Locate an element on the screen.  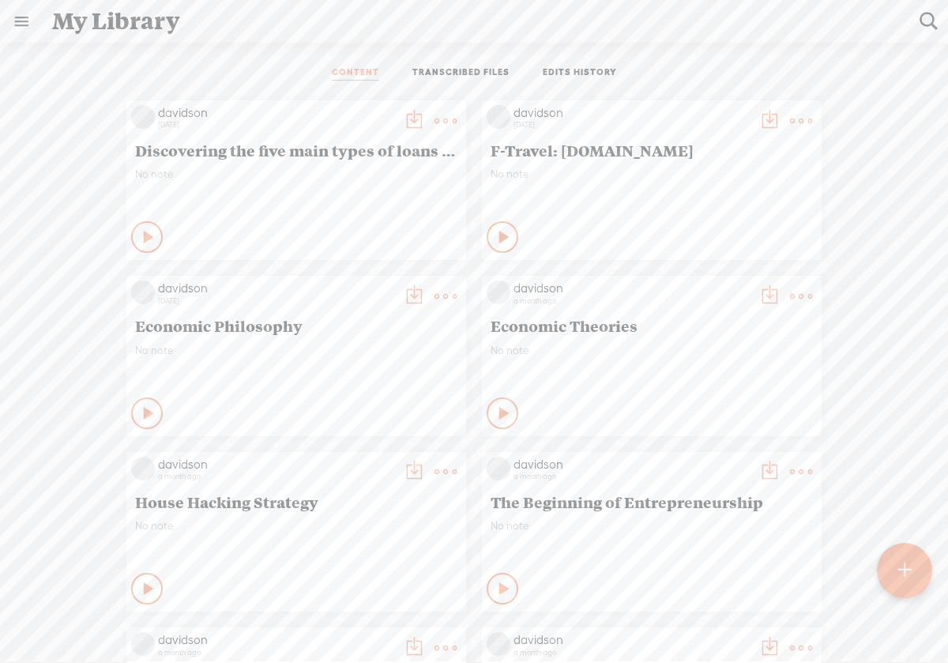
span: House Hacking Strategy is located at coordinates (296, 502).